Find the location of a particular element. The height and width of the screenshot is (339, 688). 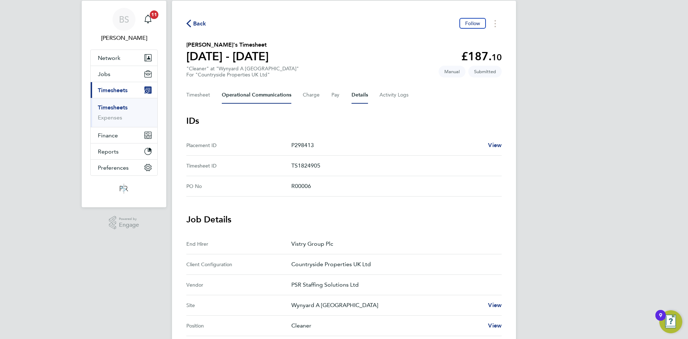

span: Finance is located at coordinates (108, 135).